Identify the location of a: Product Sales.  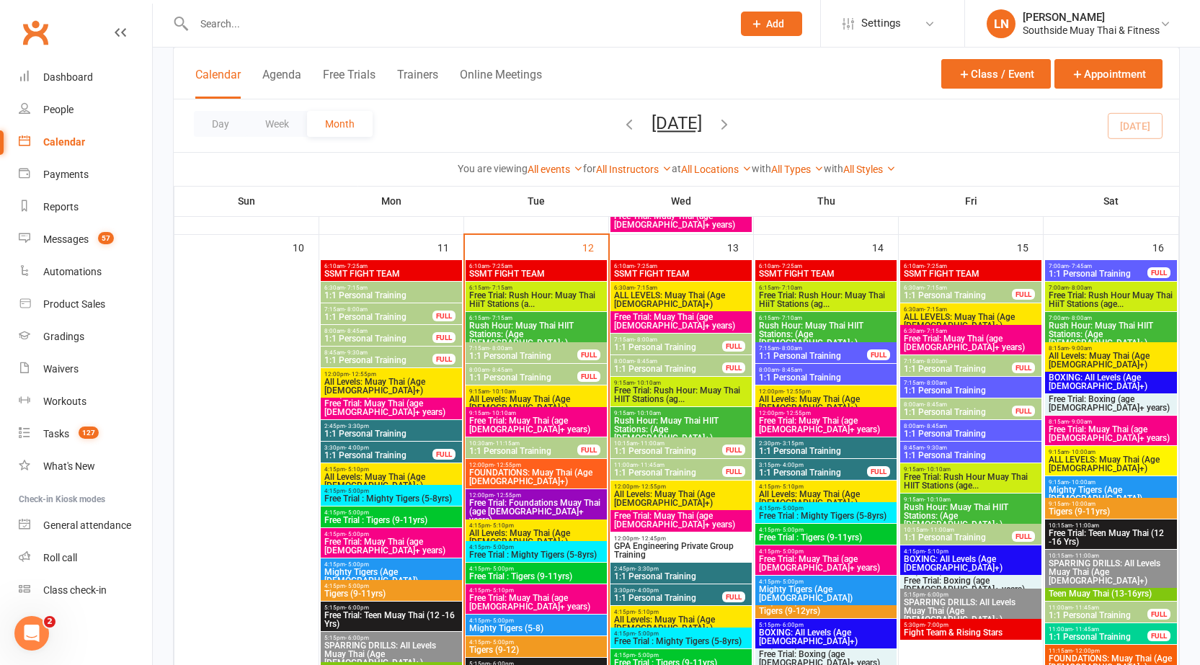
(85, 304).